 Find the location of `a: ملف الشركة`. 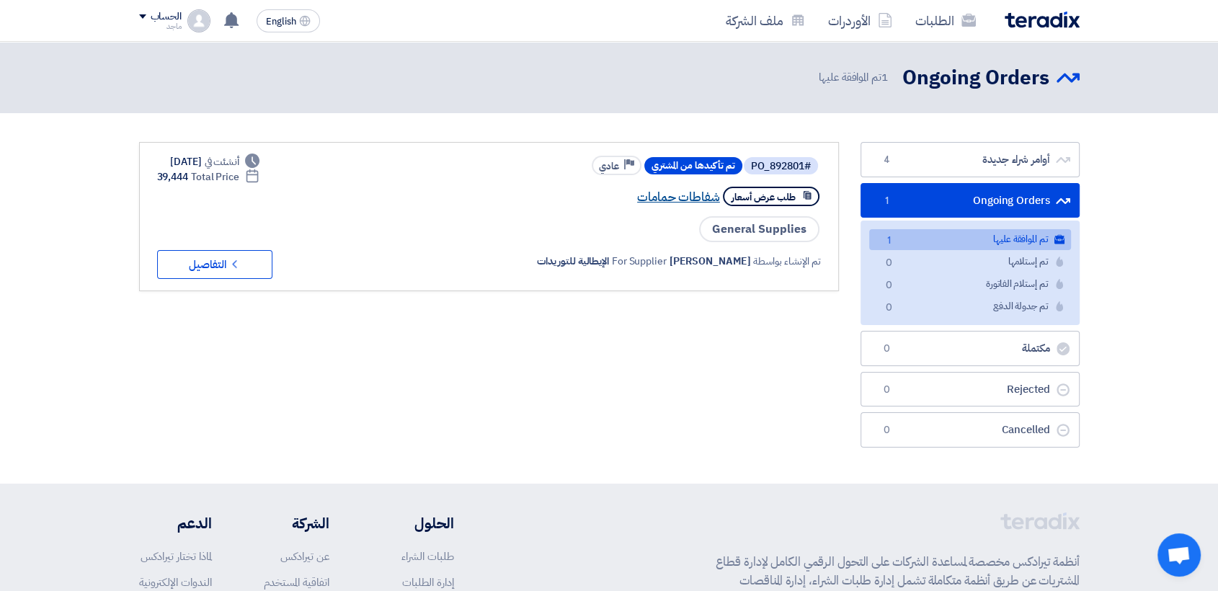

a: ملف الشركة is located at coordinates (765, 20).